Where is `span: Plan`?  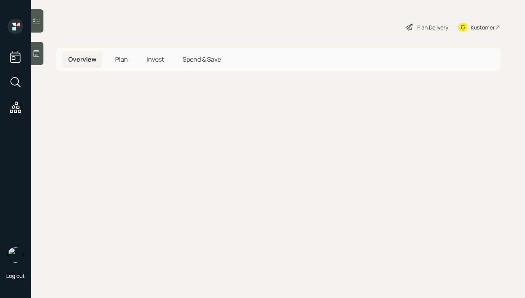
span: Plan is located at coordinates (121, 59).